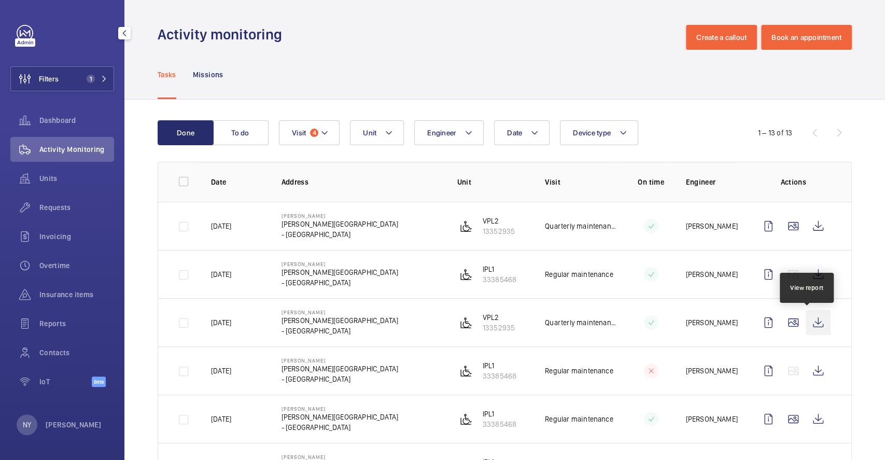 This screenshot has width=885, height=460. I want to click on span: 4, so click(314, 133).